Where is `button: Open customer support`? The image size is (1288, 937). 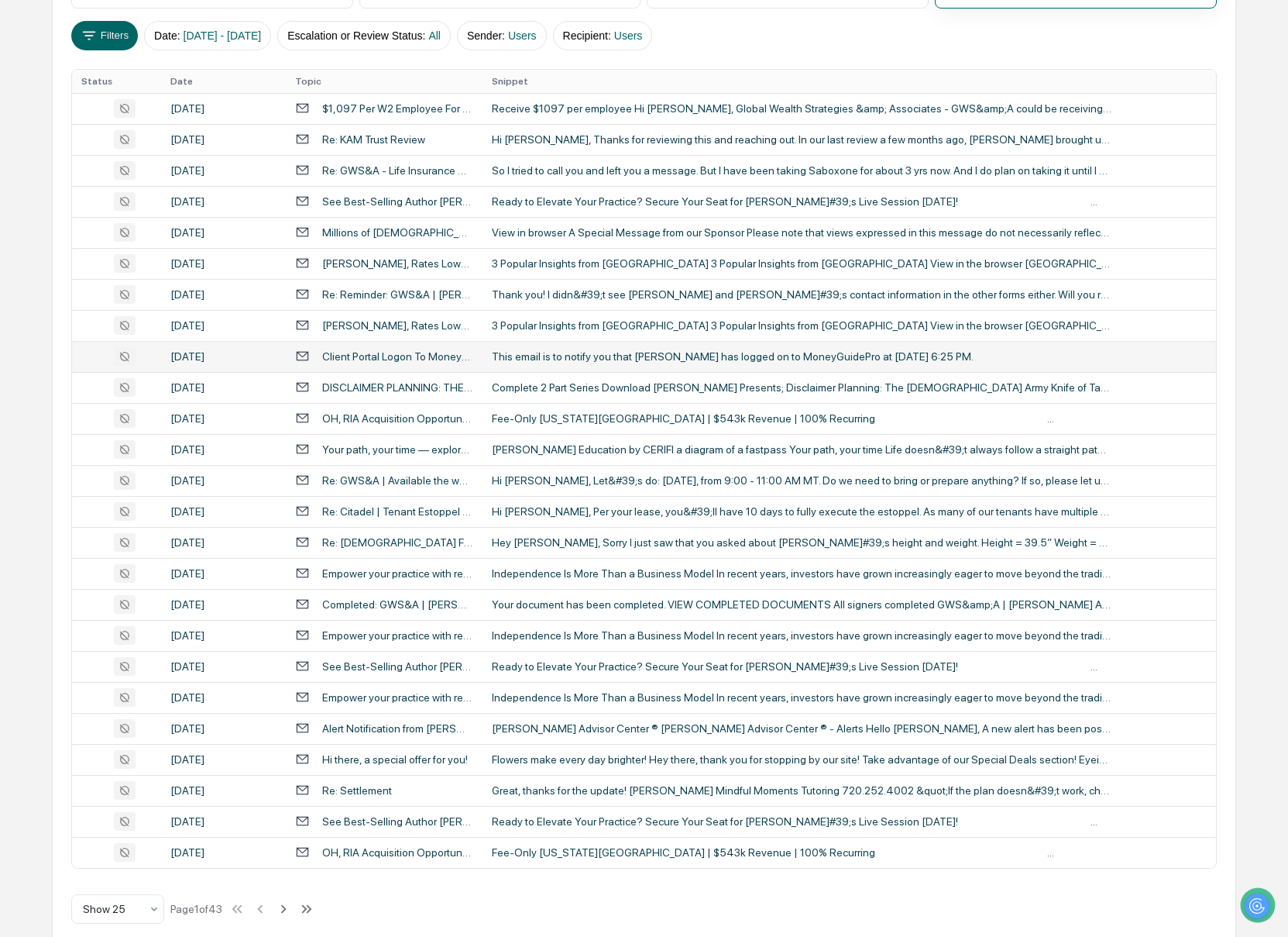
button: Open customer support is located at coordinates (19, 19).